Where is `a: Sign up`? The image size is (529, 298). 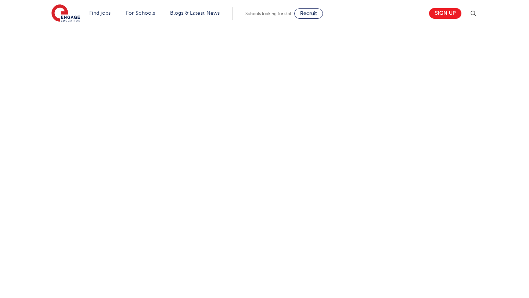
a: Sign up is located at coordinates (445, 13).